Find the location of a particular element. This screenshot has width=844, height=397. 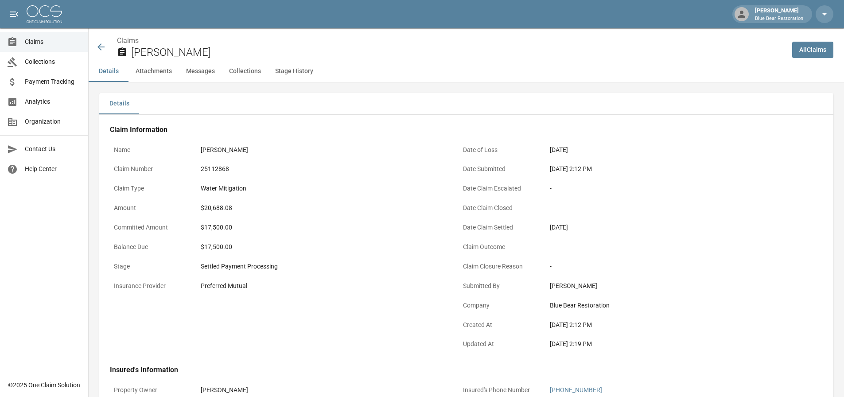

p: Claim Number is located at coordinates (150, 169).